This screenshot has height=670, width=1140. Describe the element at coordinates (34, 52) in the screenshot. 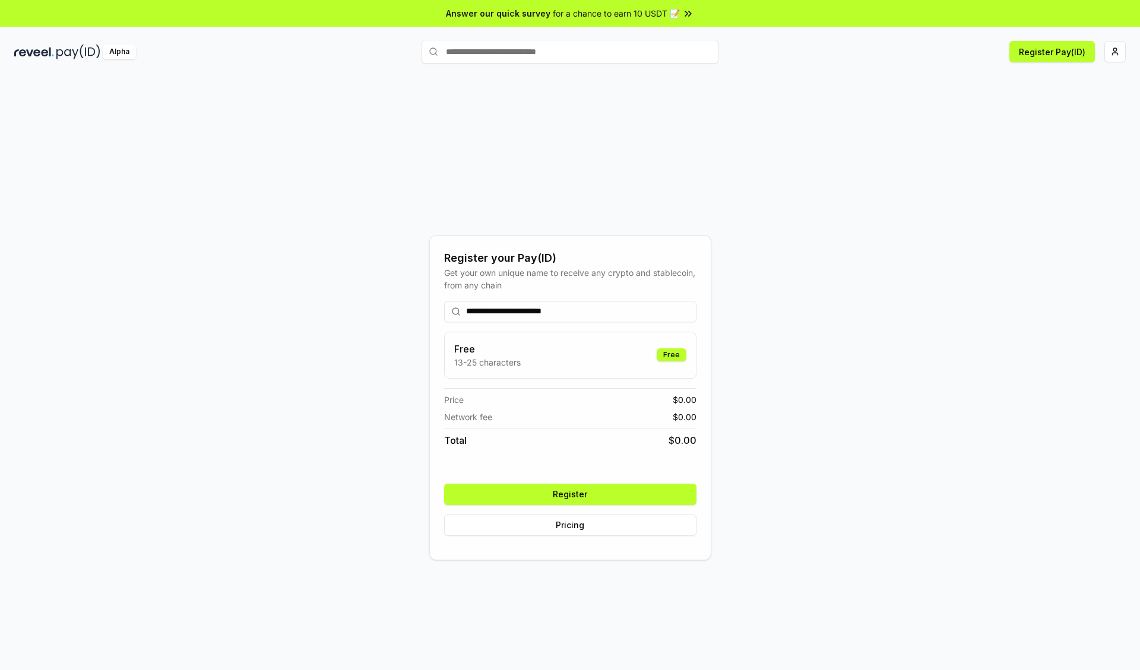

I see `img: reveel_dark` at that location.